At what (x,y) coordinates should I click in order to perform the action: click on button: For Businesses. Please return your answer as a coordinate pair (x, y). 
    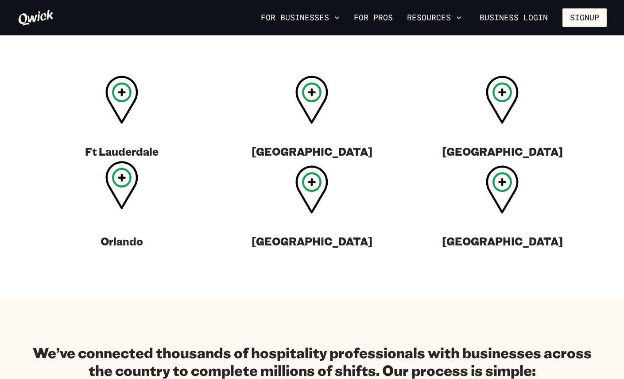
    Looking at the image, I should click on (300, 18).